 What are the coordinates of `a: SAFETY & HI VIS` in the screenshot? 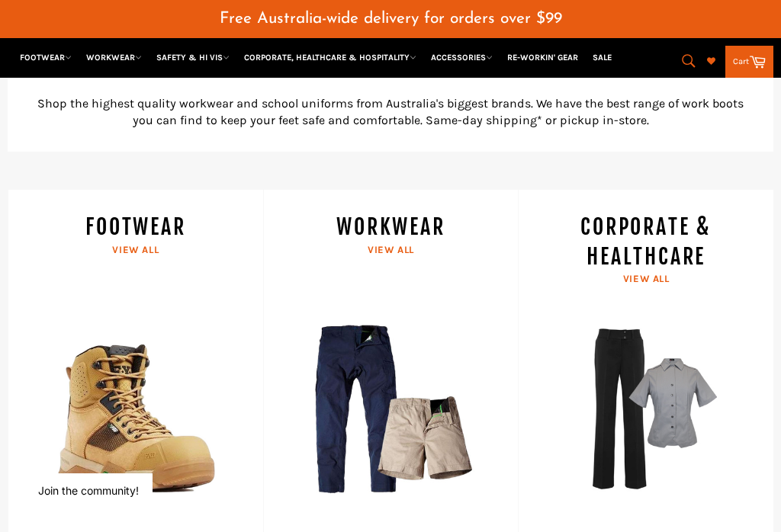 It's located at (193, 57).